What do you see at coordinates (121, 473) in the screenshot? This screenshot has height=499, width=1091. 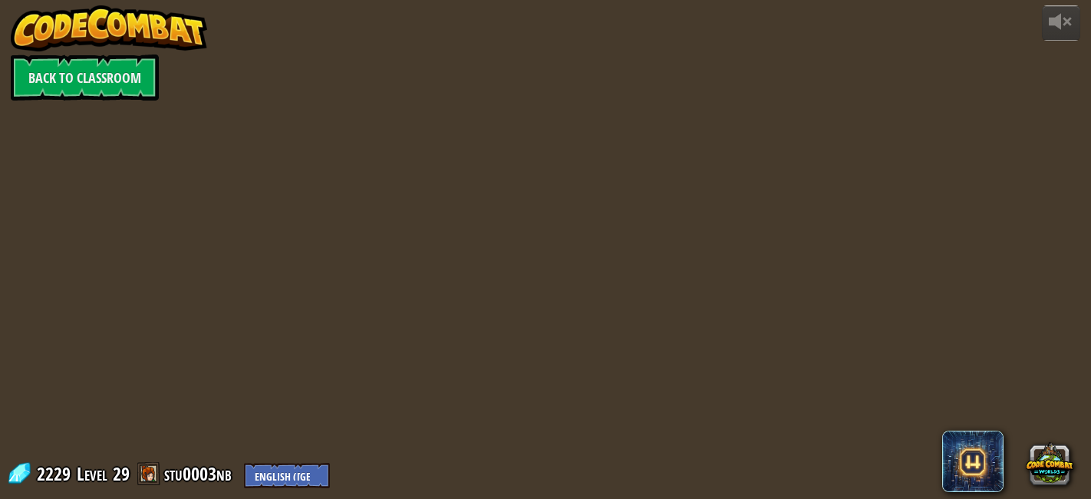 I see `span: 29` at bounding box center [121, 473].